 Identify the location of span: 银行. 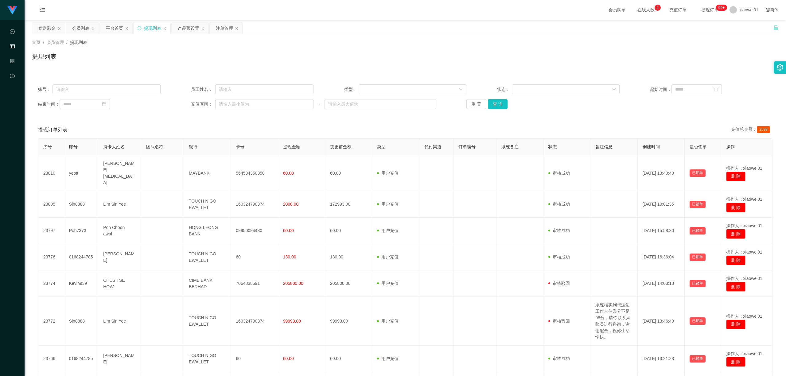
(193, 147).